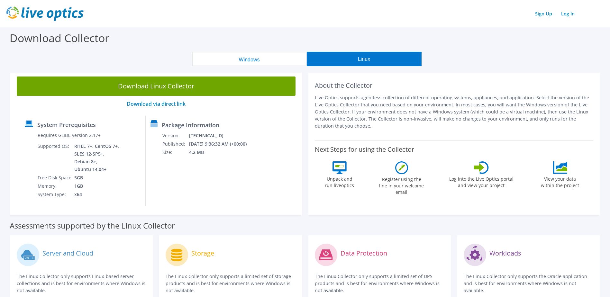 This screenshot has height=297, width=610. I want to click on a: Download Linux Collector, so click(156, 86).